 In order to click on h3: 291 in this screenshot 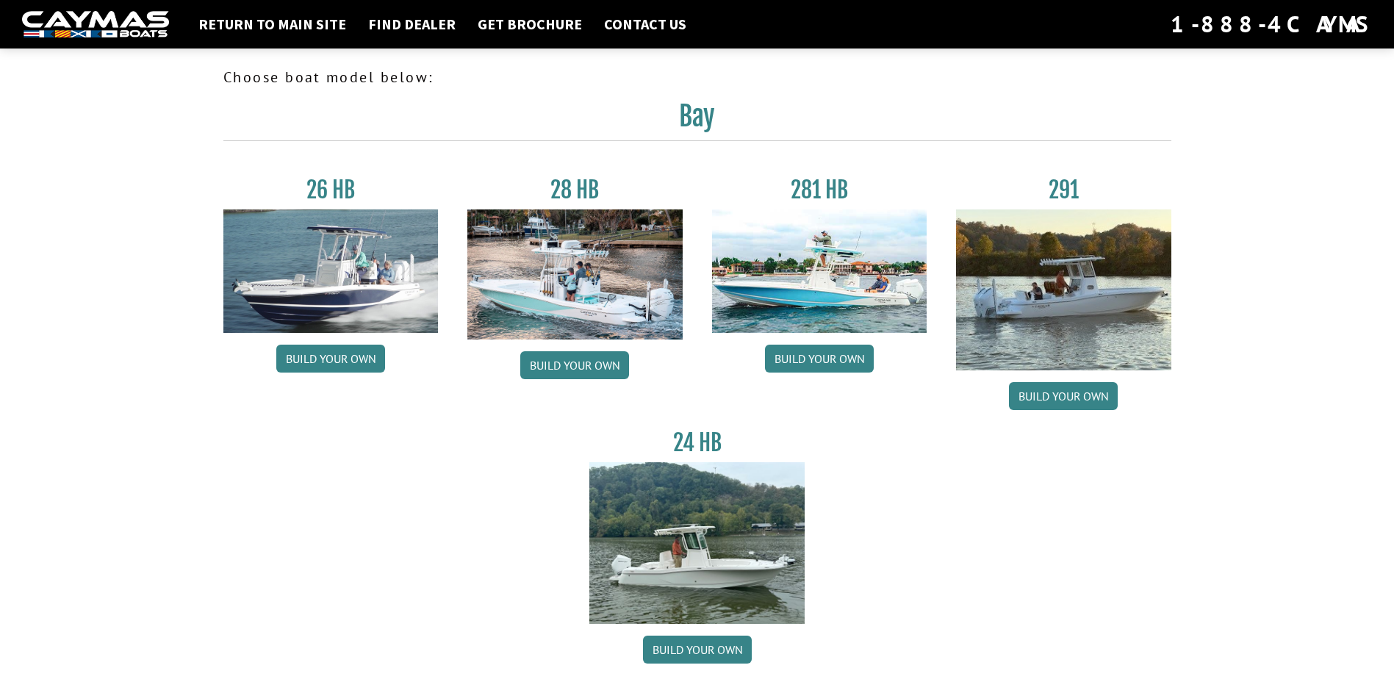, I will do `click(1063, 190)`.